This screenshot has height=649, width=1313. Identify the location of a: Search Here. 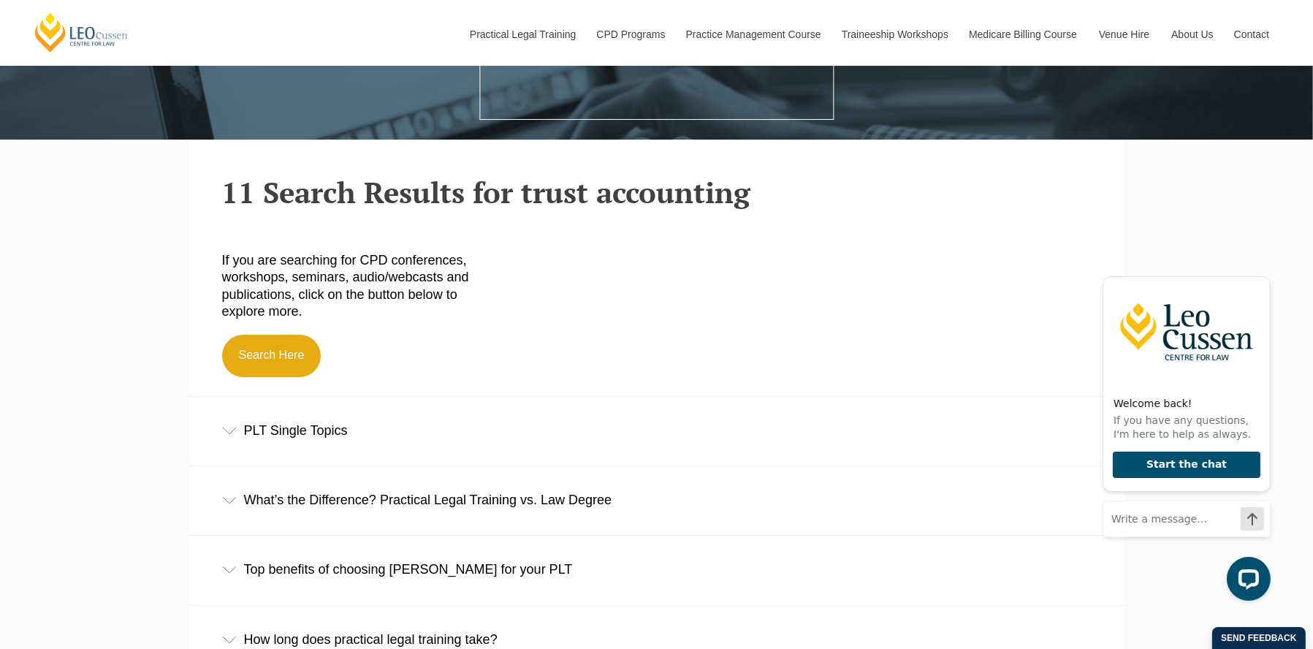
(272, 356).